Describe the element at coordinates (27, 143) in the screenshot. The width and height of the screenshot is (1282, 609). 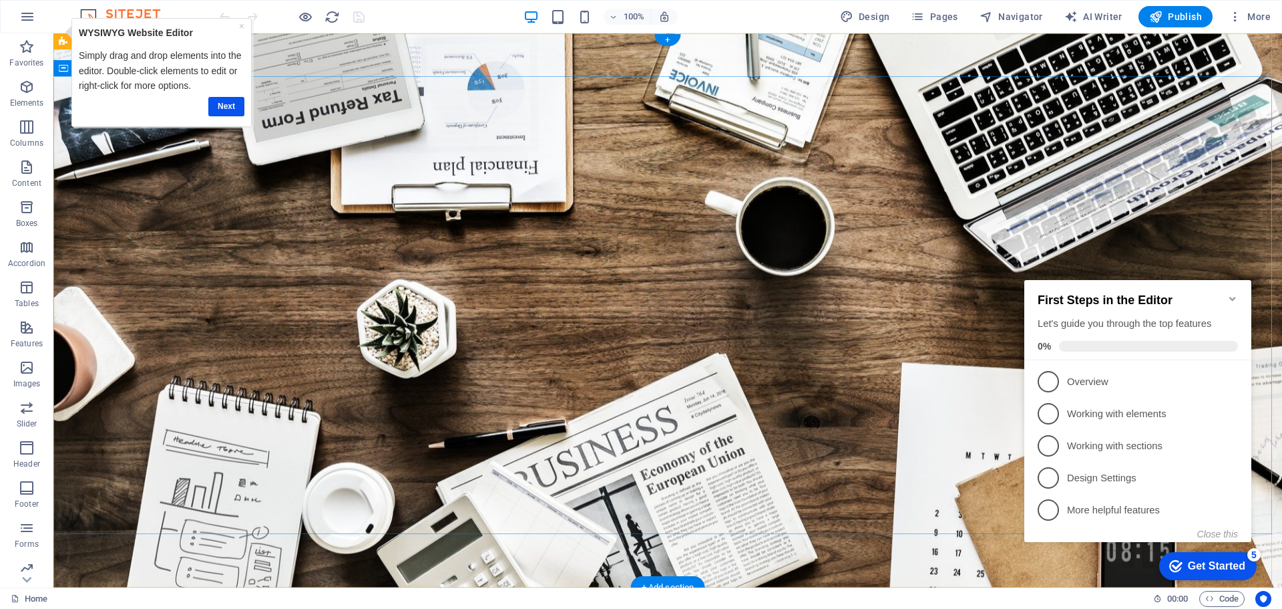
I see `p: Columns` at that location.